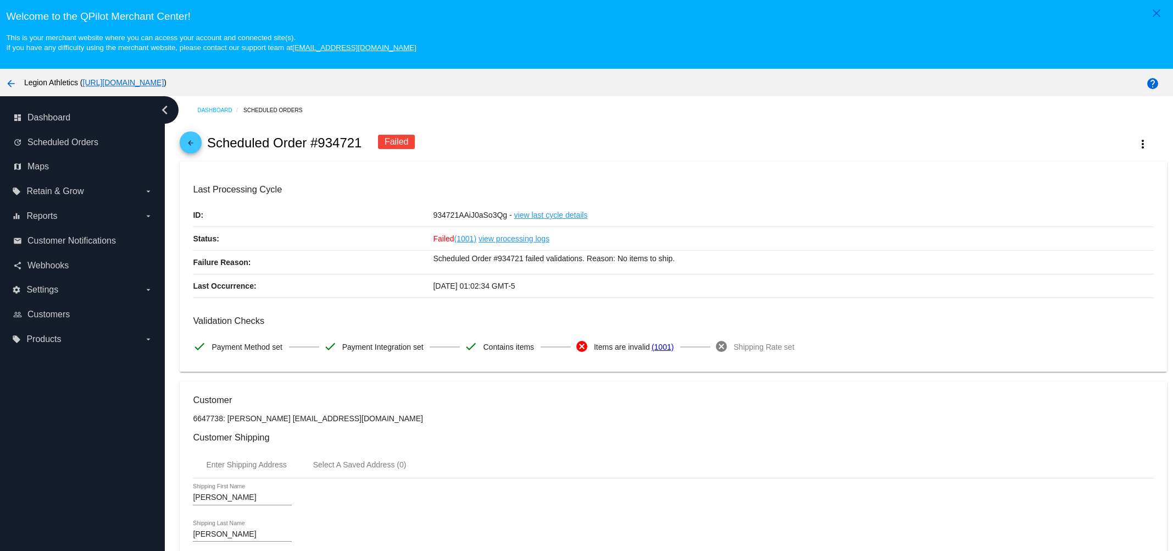 Image resolution: width=1173 pixels, height=551 pixels. What do you see at coordinates (397, 142) in the screenshot?
I see `div: Failed` at bounding box center [397, 142].